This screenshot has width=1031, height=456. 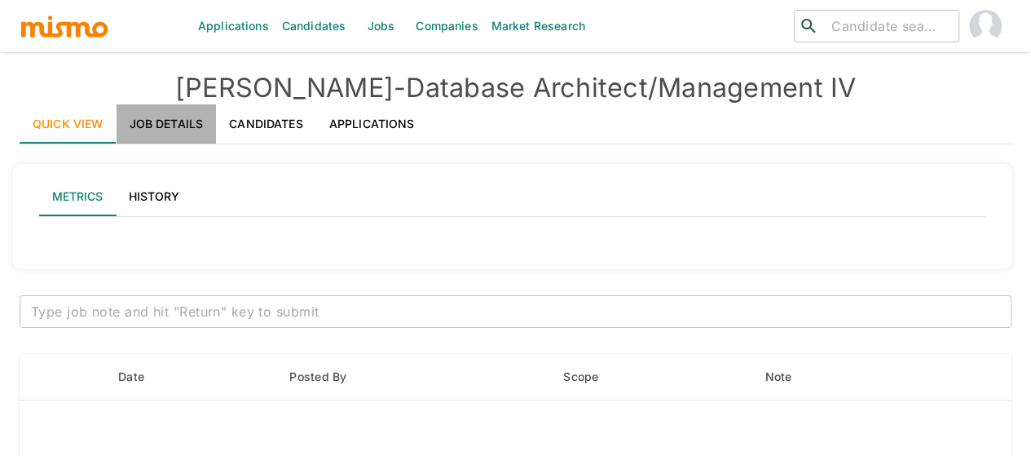 What do you see at coordinates (413, 377) in the screenshot?
I see `th: Posted By` at bounding box center [413, 377].